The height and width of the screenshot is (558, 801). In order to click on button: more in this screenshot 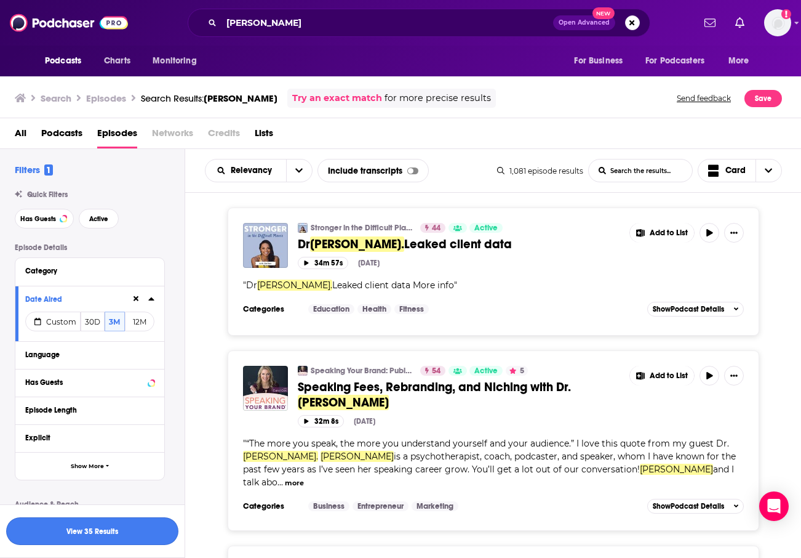, I will do `click(294, 483)`.